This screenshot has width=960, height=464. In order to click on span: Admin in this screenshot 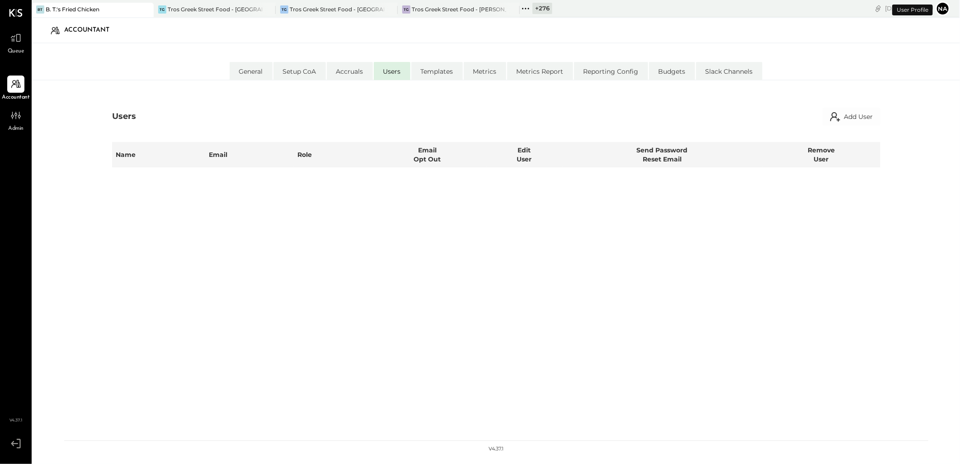, I will do `click(16, 129)`.